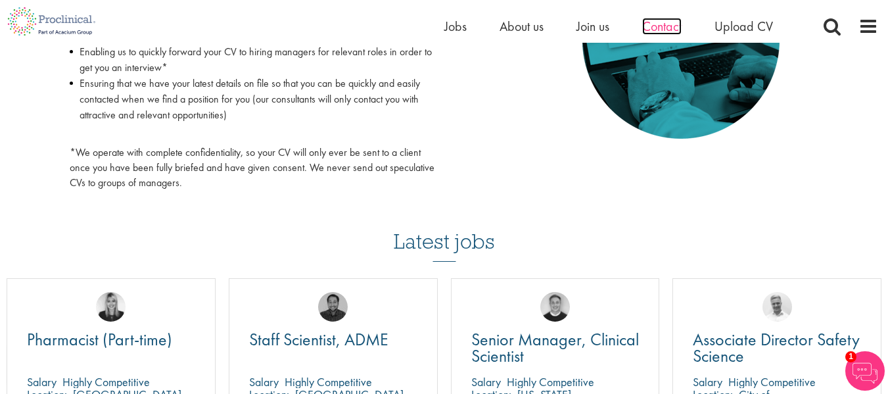  I want to click on img: Joshua Bye, so click(777, 306).